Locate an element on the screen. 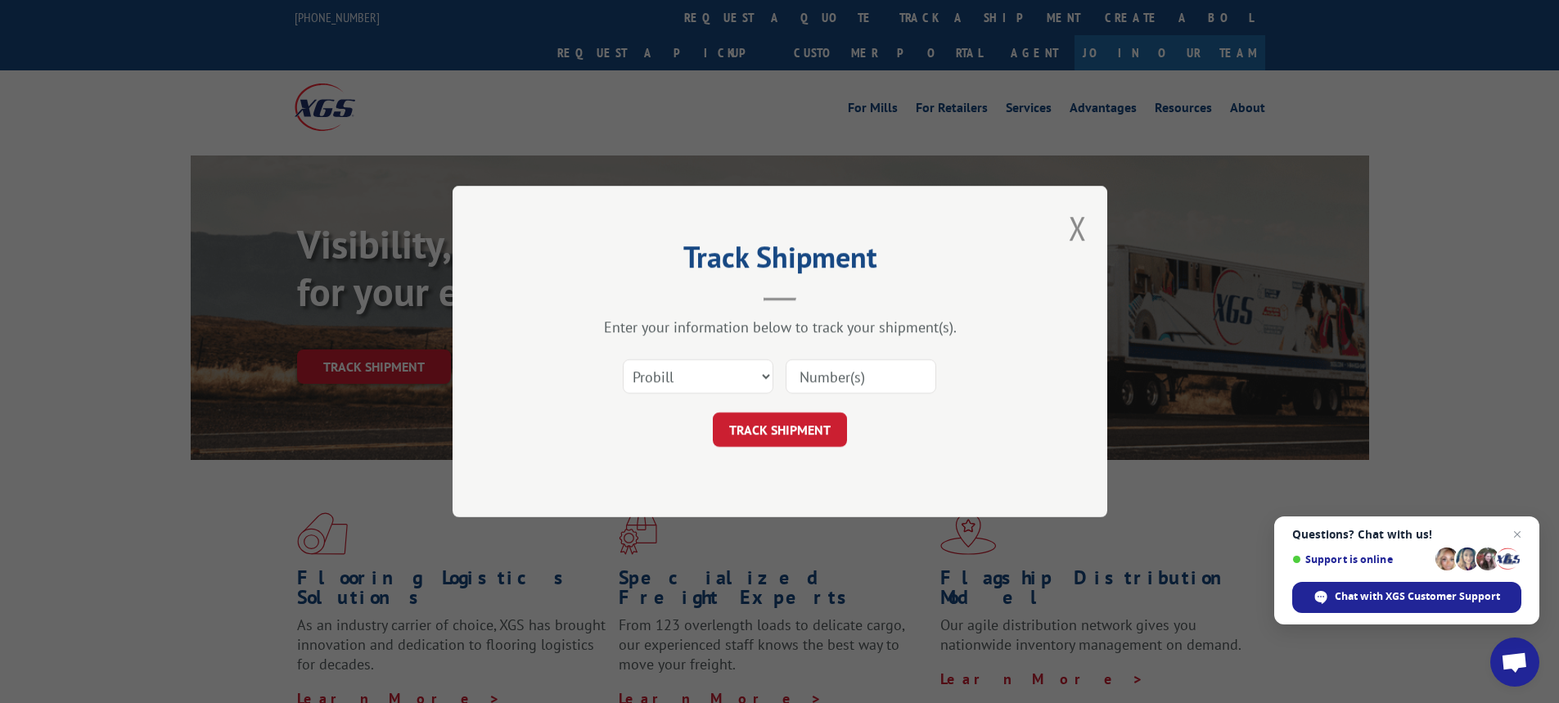  h2: Track Shipment is located at coordinates (780, 261).